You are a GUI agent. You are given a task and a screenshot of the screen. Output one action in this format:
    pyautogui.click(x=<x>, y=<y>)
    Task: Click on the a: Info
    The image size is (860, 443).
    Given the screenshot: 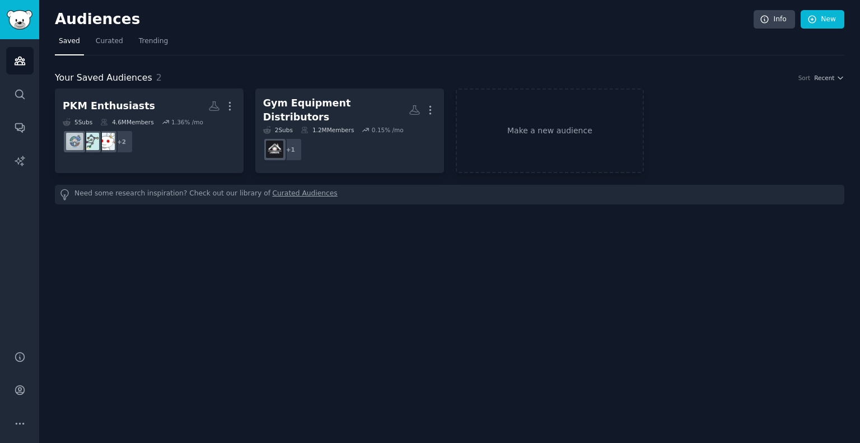 What is the action you would take?
    pyautogui.click(x=774, y=20)
    